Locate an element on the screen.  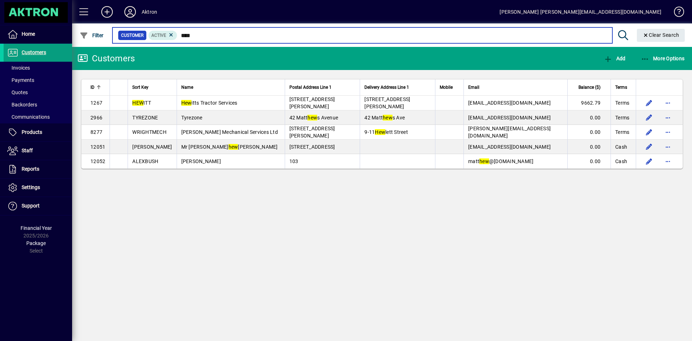
span: Home is located at coordinates (28, 34).